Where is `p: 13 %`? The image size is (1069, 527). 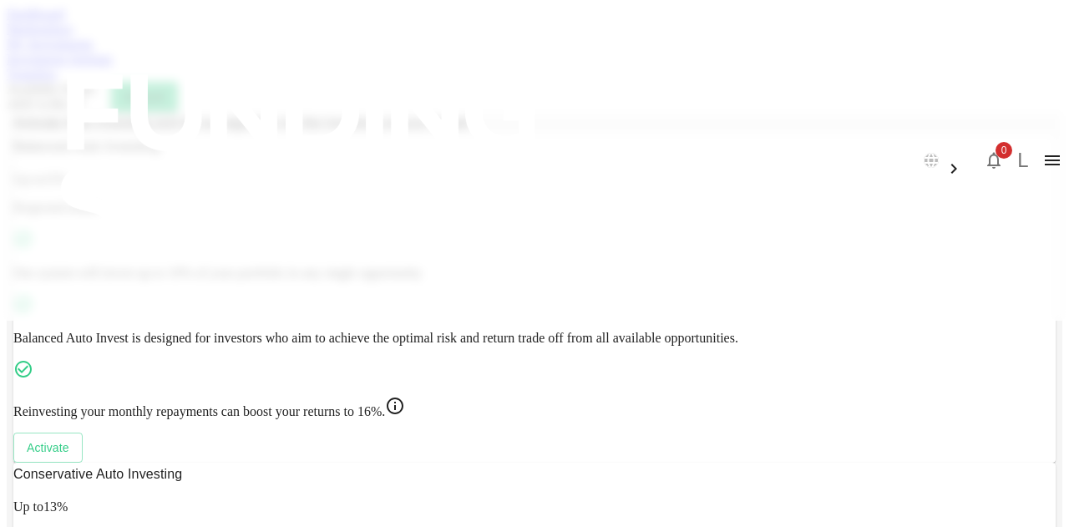
p: 13 % is located at coordinates (534, 507).